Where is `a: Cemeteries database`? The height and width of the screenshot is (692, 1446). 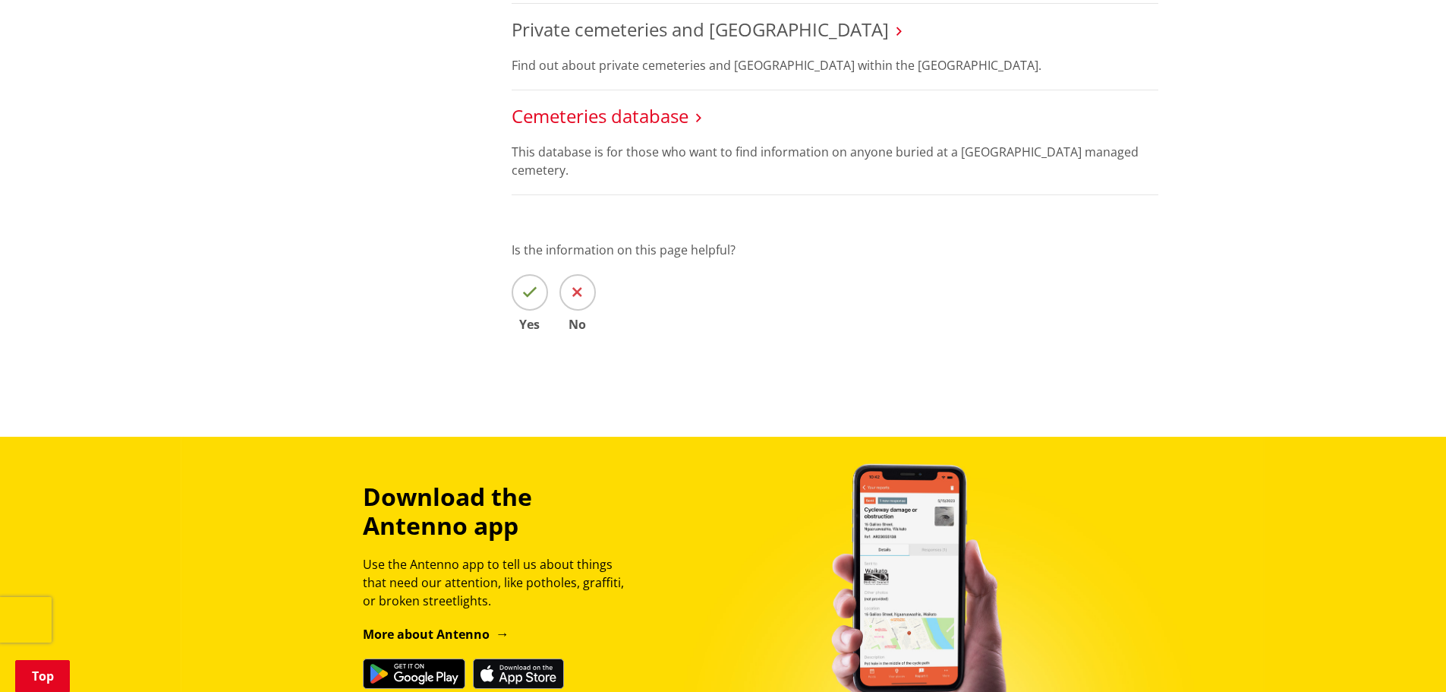 a: Cemeteries database is located at coordinates (600, 115).